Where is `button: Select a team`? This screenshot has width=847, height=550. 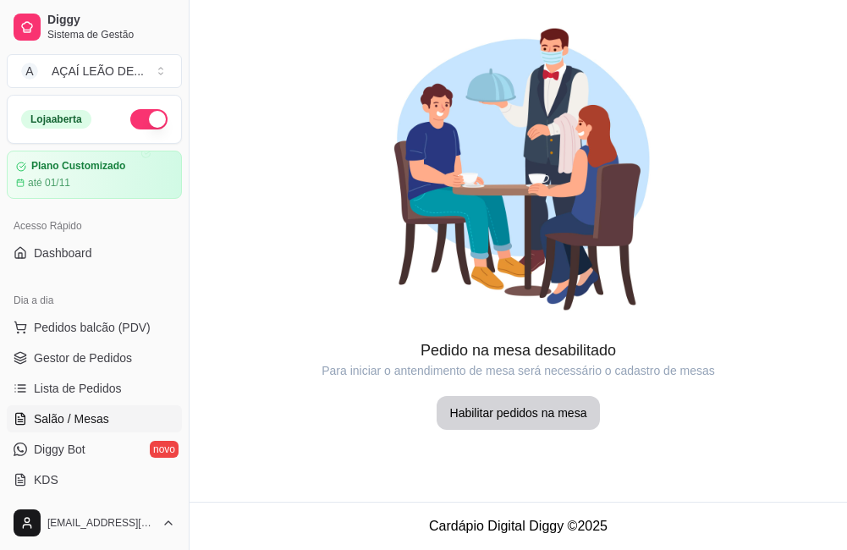 button: Select a team is located at coordinates (94, 71).